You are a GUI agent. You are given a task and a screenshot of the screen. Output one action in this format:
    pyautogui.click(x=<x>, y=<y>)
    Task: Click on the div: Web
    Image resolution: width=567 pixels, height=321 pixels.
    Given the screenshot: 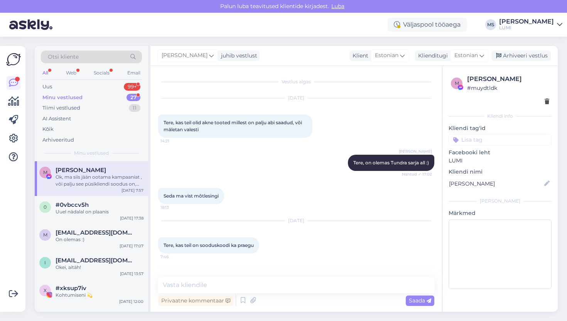 What is the action you would take?
    pyautogui.click(x=71, y=73)
    